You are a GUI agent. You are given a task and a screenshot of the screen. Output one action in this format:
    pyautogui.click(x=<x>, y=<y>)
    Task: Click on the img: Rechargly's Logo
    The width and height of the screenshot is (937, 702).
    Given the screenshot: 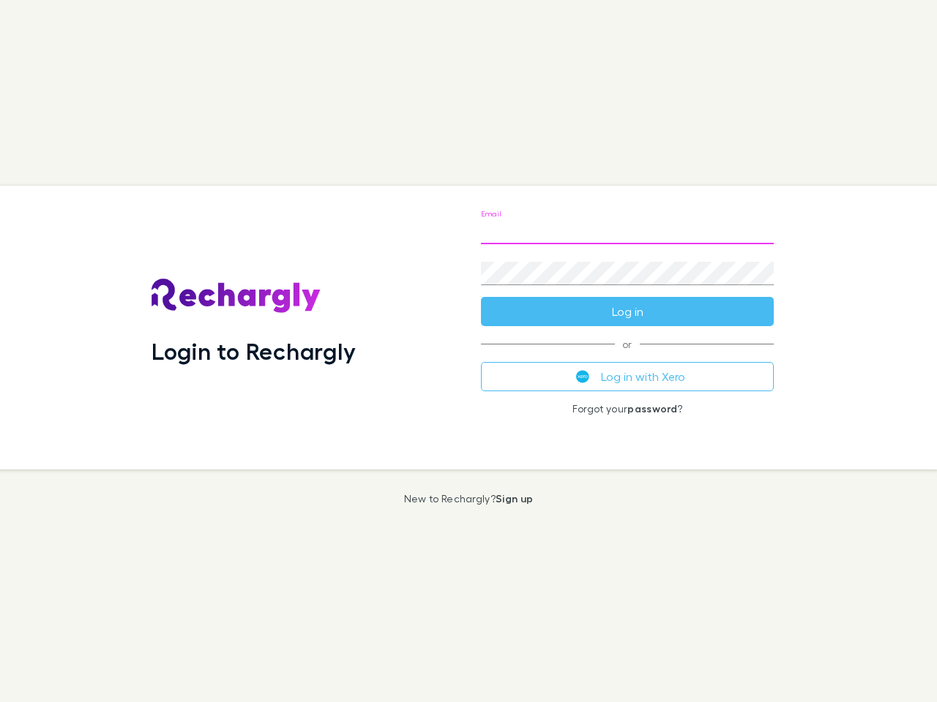 What is the action you would take?
    pyautogui.click(x=236, y=296)
    